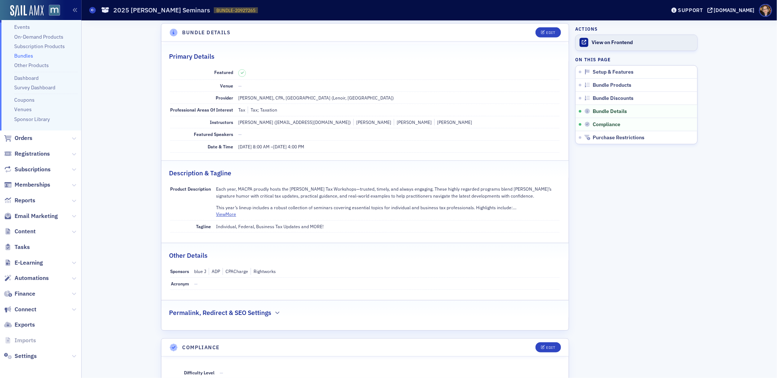 The image size is (777, 378). Describe the element at coordinates (32, 185) in the screenshot. I see `span: Memberships` at that location.